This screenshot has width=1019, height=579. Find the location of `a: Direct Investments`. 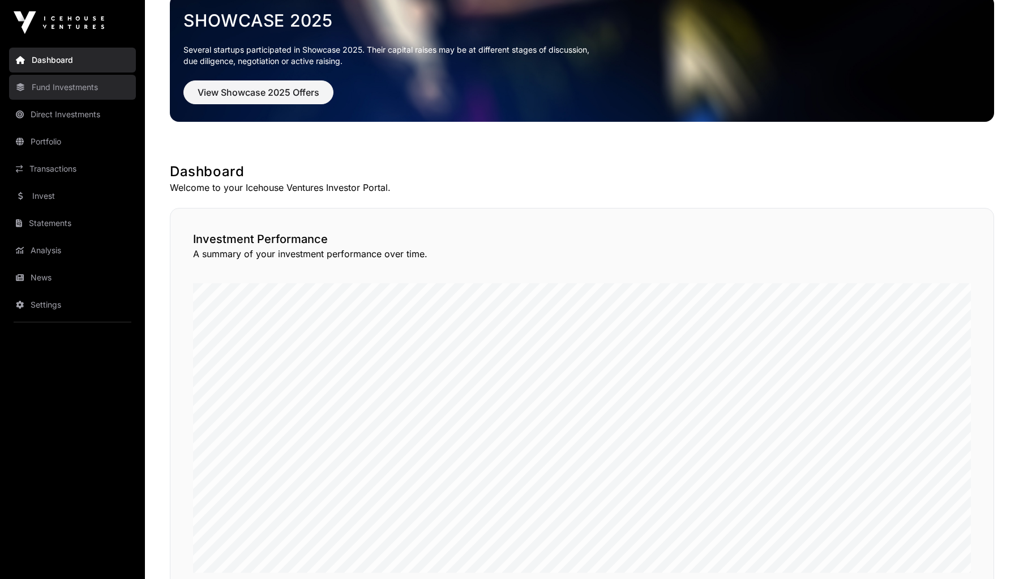

a: Direct Investments is located at coordinates (72, 114).